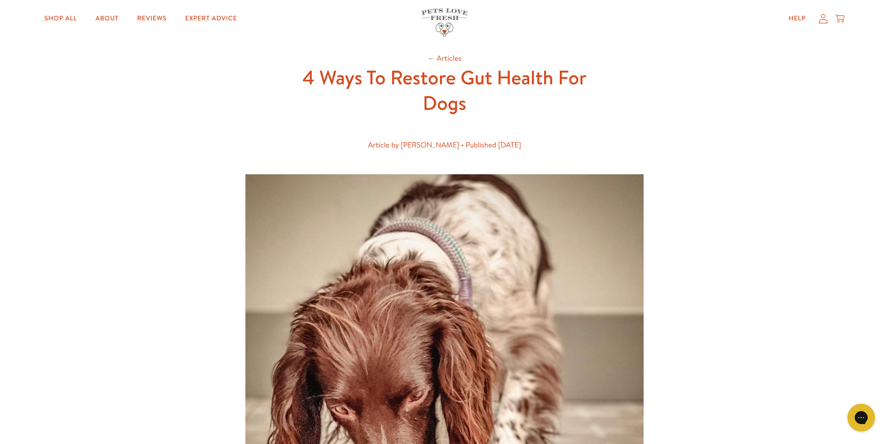 This screenshot has width=889, height=444. I want to click on h1: 4 Ways To Restore Gut Health For Dogs, so click(445, 90).